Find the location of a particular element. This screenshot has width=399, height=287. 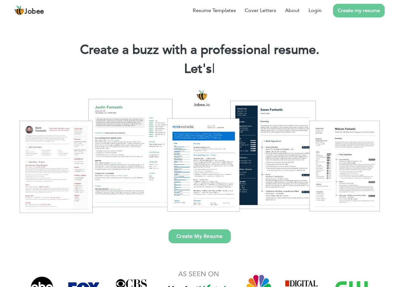

a: Cover Letters is located at coordinates (260, 10).